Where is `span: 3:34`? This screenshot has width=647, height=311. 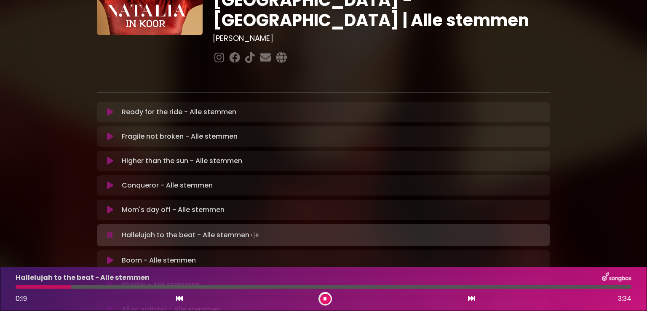 span: 3:34 is located at coordinates (625, 299).